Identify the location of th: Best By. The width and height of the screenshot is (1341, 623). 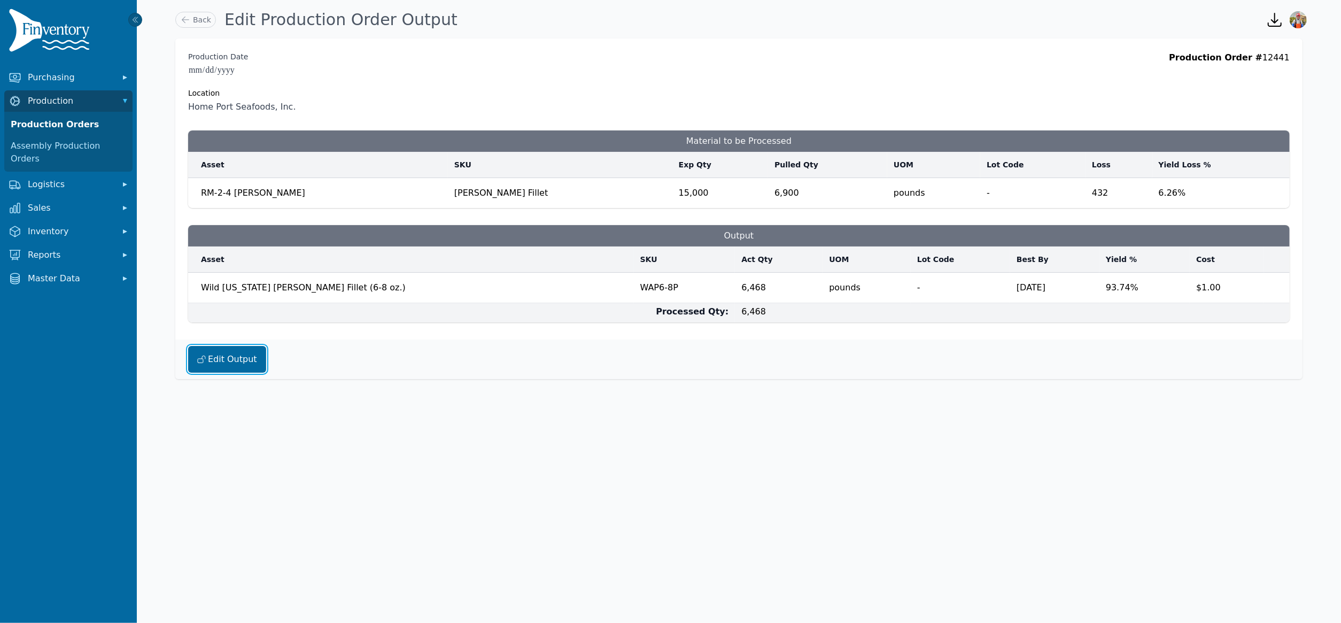
(1054, 259).